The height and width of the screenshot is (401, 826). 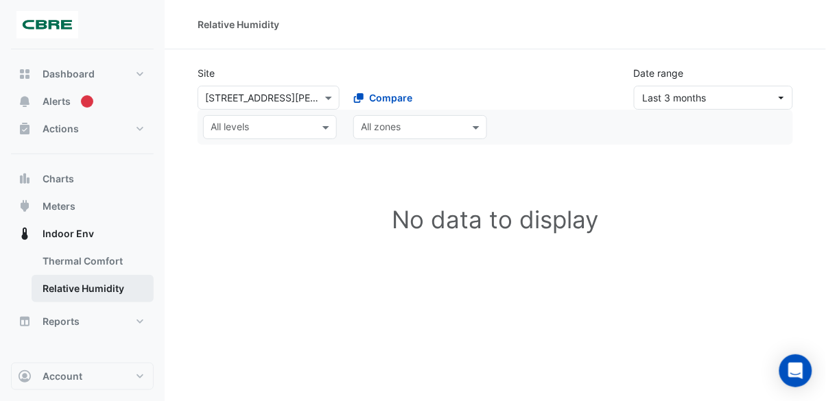 I want to click on app-icon: Alerts, so click(x=25, y=101).